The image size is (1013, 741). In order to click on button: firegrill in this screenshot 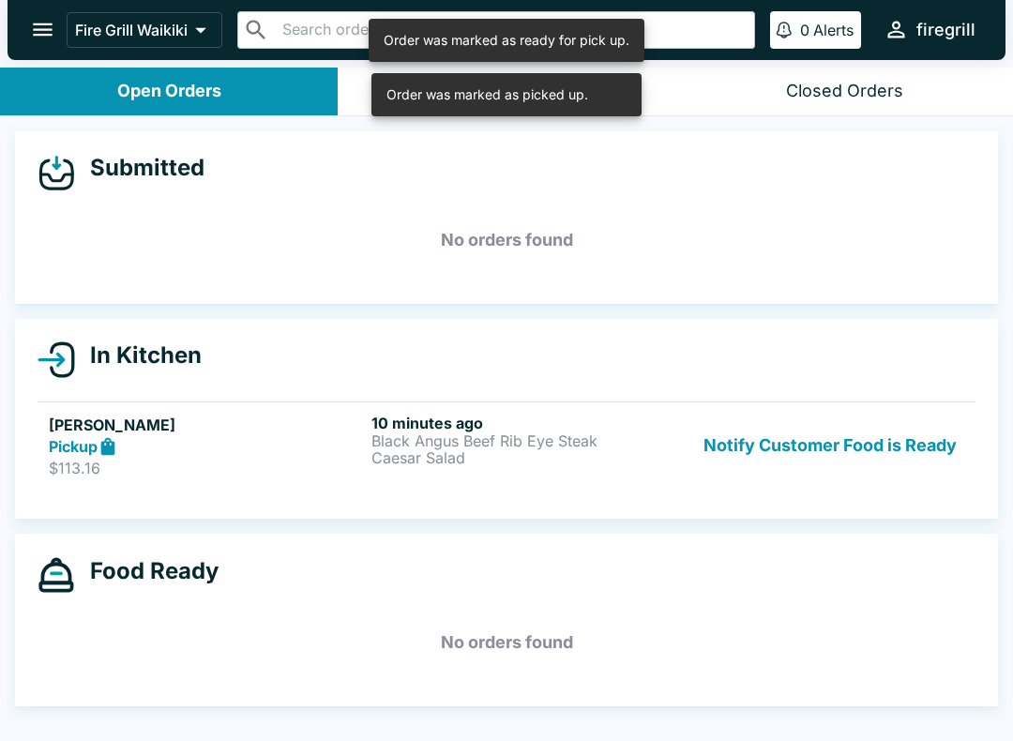, I will do `click(929, 29)`.